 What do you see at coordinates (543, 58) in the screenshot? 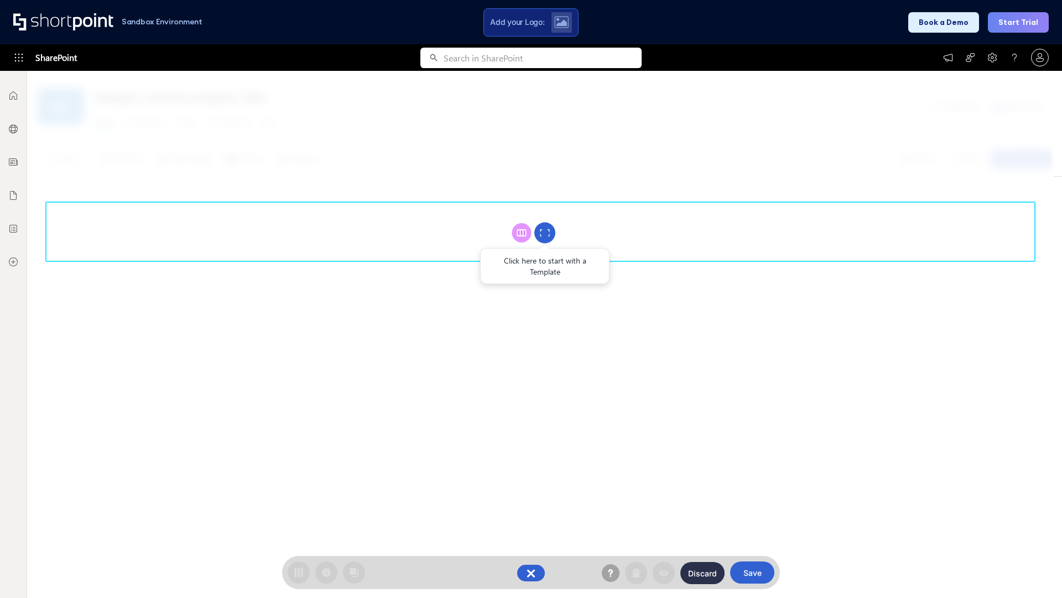
I see `input: Search in SharePoint` at bounding box center [543, 58].